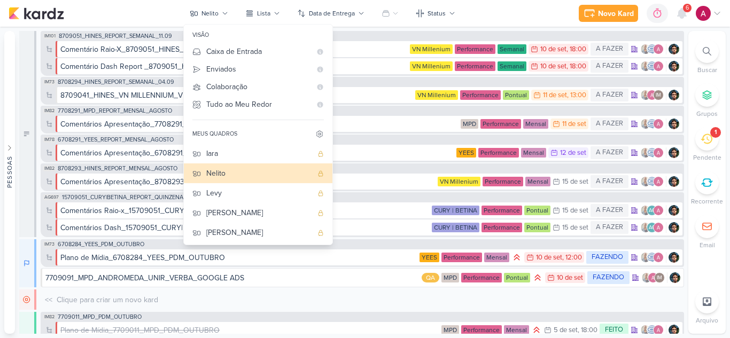 The height and width of the screenshot is (338, 730). What do you see at coordinates (659, 95) in the screenshot?
I see `div: Isabella Machado Guimarães` at bounding box center [659, 95].